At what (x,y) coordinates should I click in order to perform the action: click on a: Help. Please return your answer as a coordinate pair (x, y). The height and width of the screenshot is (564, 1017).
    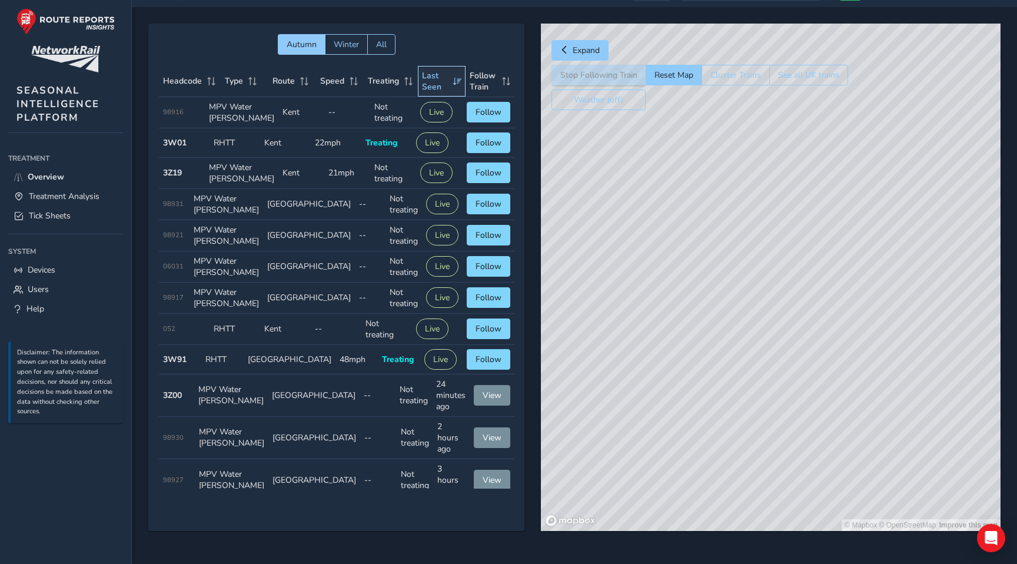
    Looking at the image, I should click on (65, 308).